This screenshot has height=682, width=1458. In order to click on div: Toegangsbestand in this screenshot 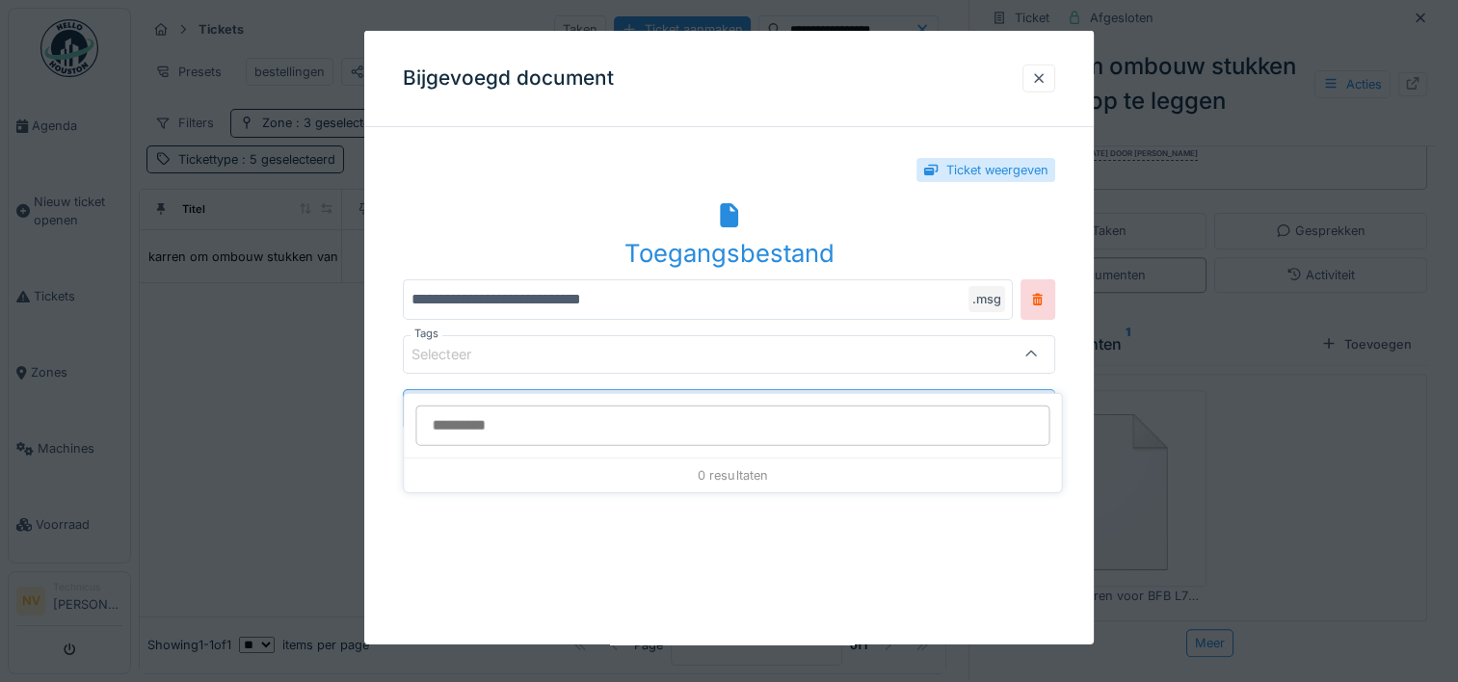, I will do `click(728, 252)`.